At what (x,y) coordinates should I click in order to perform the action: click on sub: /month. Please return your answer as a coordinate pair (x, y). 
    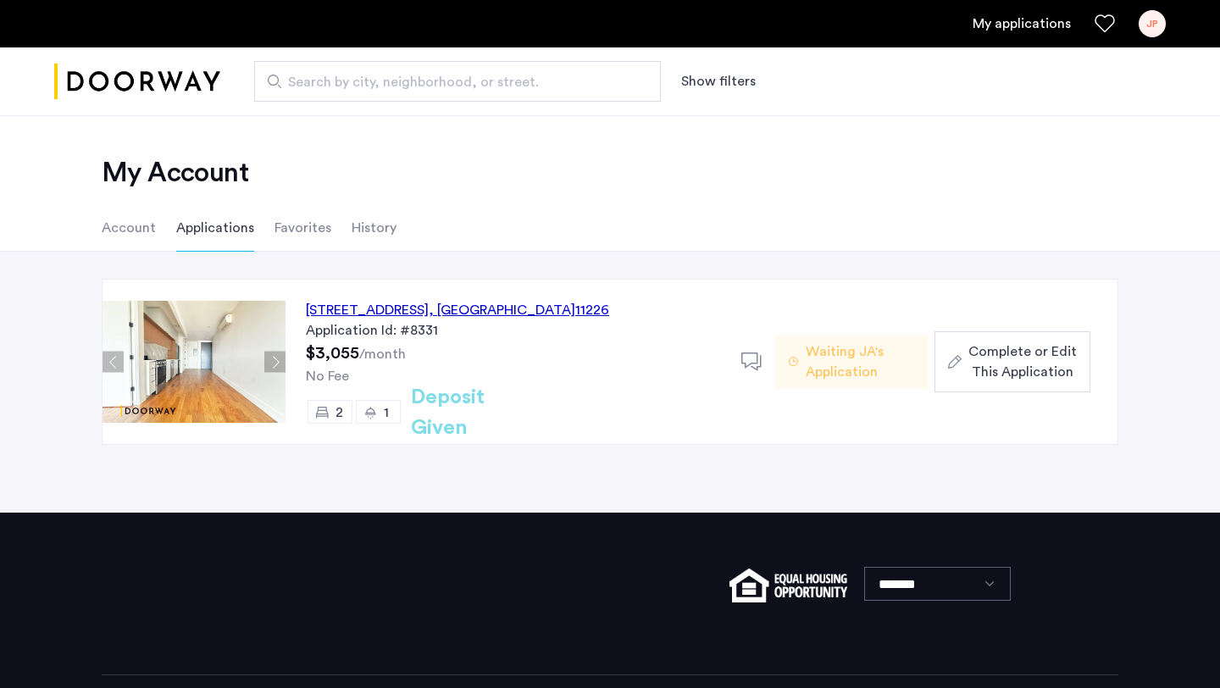
    Looking at the image, I should click on (382, 354).